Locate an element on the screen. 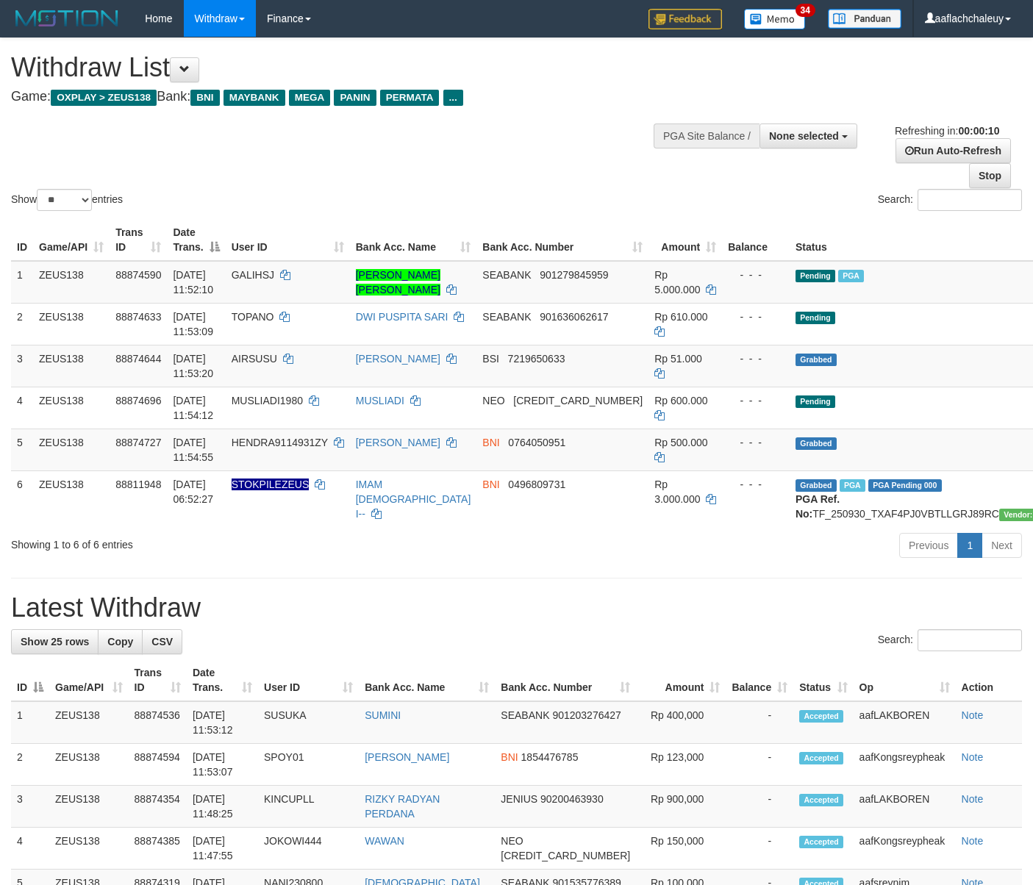  th: Bank Acc. Name: activate to sort column ascending is located at coordinates (413, 240).